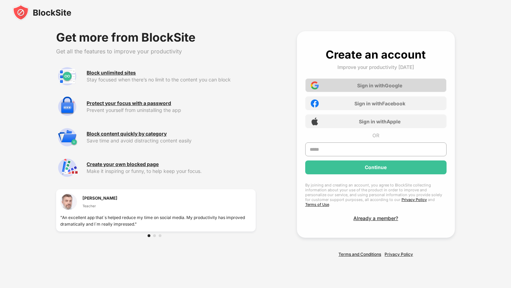 The width and height of the screenshot is (511, 288). Describe the element at coordinates (100, 206) in the screenshot. I see `div: Teacher` at that location.